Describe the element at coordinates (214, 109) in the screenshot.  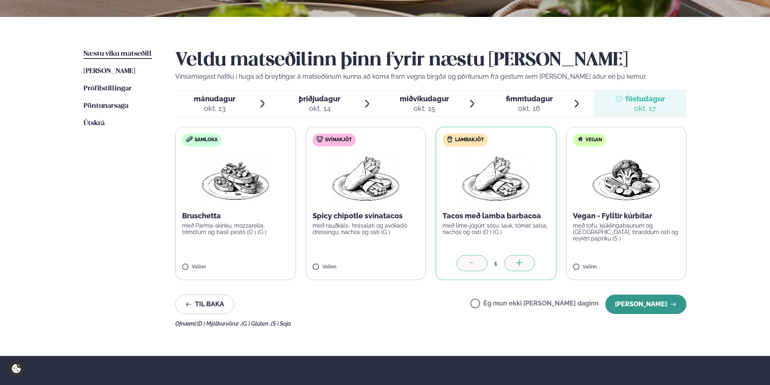
I see `div: okt. 13` at that location.